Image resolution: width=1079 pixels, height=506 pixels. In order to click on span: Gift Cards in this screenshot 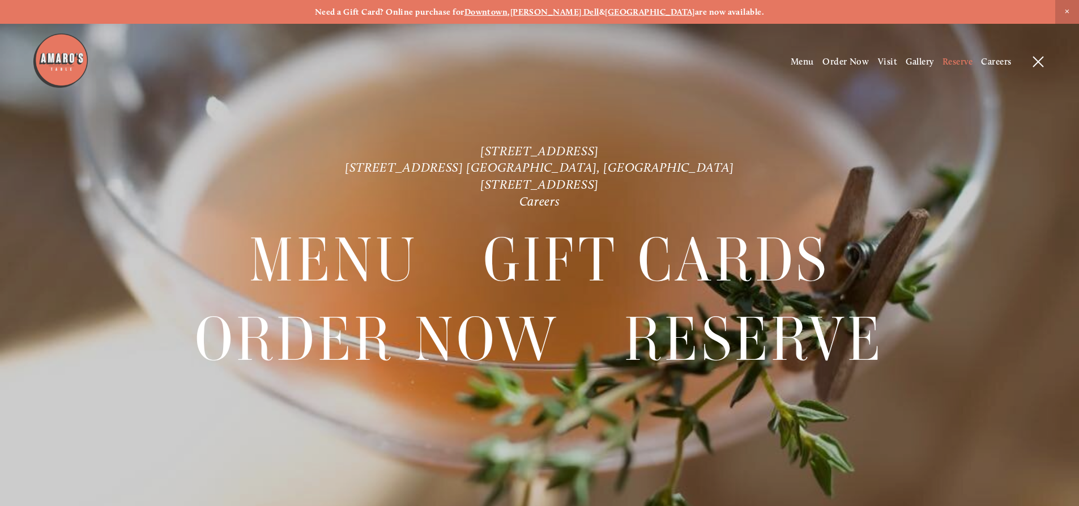, I will do `click(657, 261)`.